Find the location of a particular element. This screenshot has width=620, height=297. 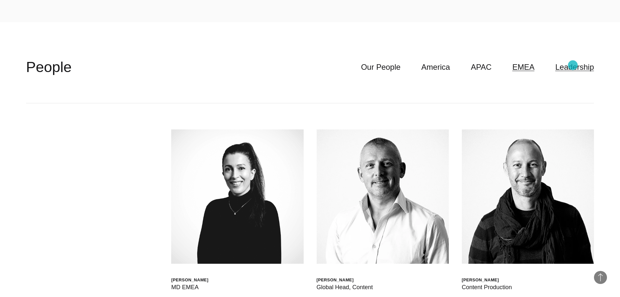

a: EMEA is located at coordinates (524, 67).